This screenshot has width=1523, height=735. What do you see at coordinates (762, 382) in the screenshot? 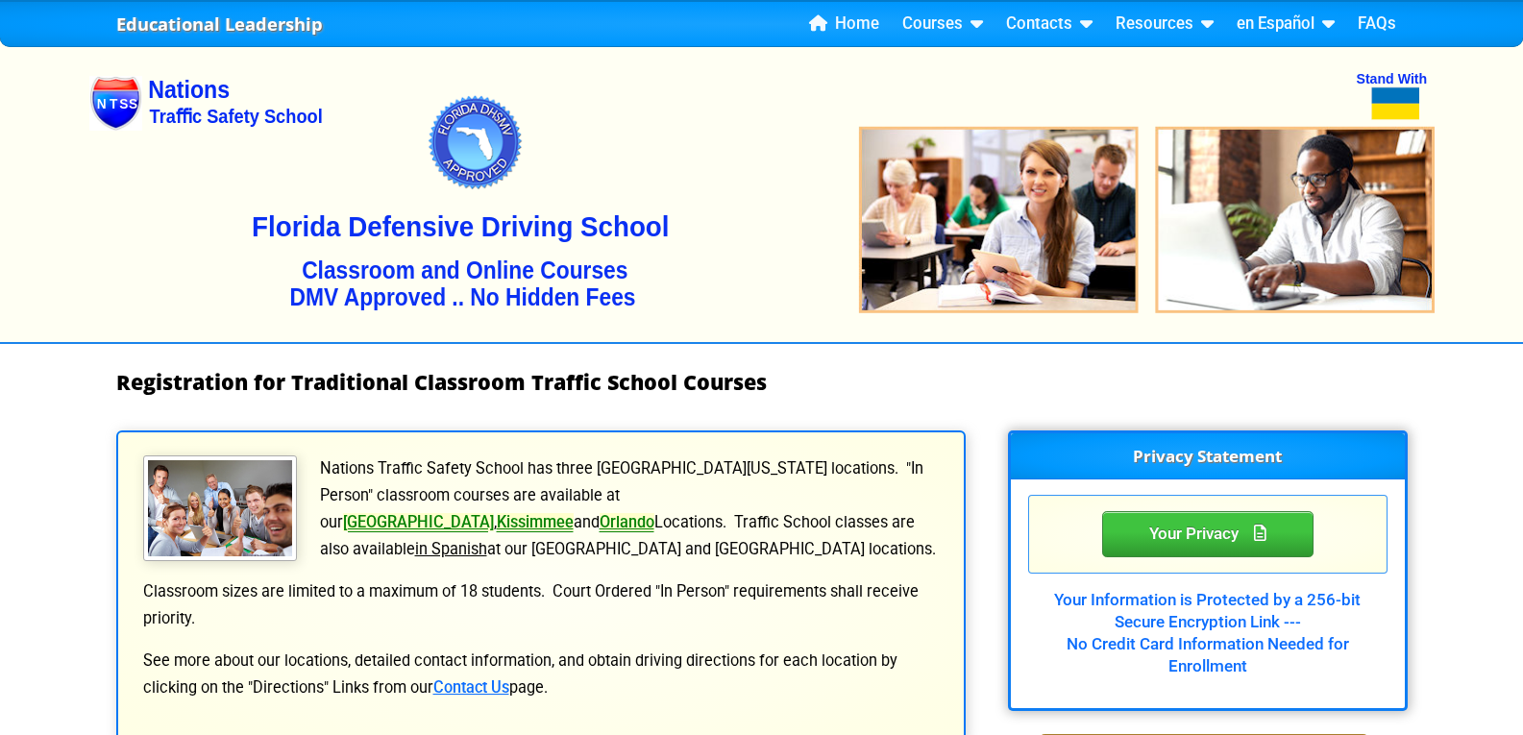
I see `h1: Registration for Traditional Classroom Traffic School Courses` at bounding box center [762, 382].